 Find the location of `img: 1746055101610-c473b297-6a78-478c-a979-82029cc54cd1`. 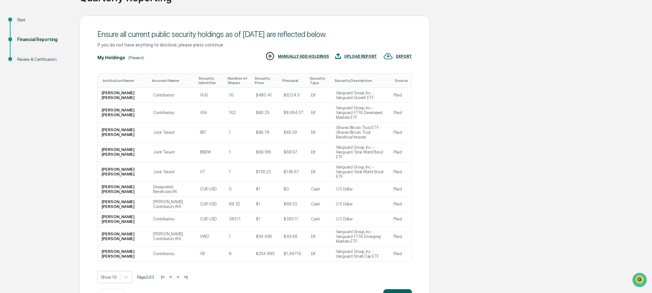

img: 1746055101610-c473b297-6a78-478c-a979-82029cc54cd1 is located at coordinates (12, 54).